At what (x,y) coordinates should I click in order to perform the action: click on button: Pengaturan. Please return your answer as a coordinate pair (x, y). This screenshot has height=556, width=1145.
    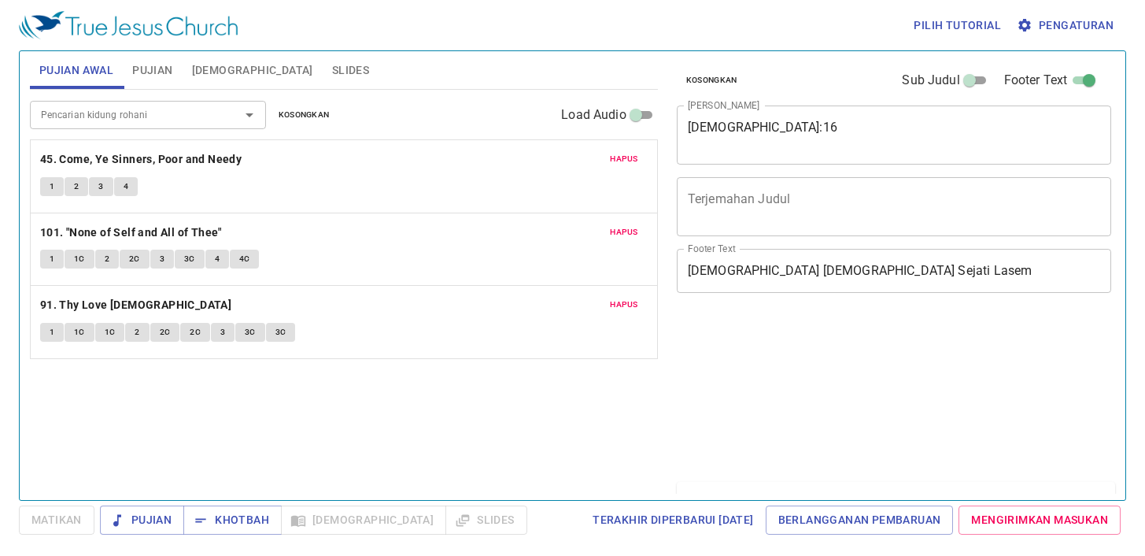
    Looking at the image, I should click on (1066, 25).